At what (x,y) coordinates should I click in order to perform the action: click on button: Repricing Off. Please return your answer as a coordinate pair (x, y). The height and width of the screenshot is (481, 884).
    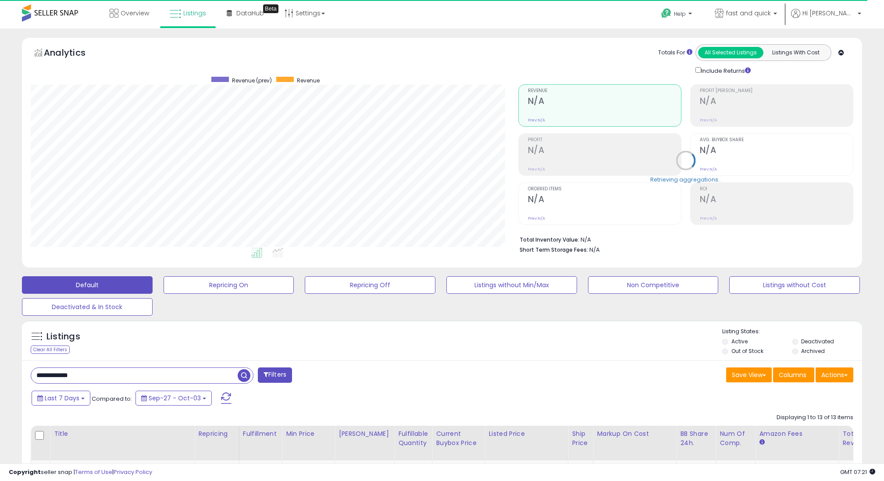
    Looking at the image, I should click on (370, 285).